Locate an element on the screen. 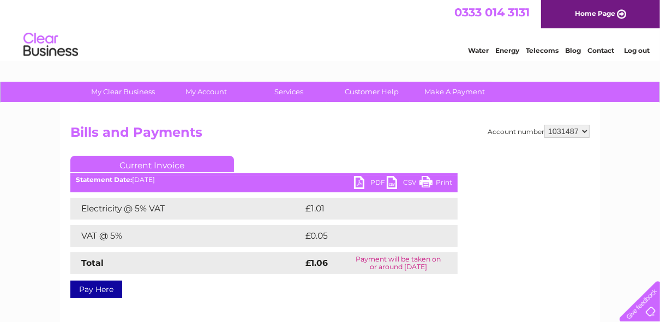 Image resolution: width=660 pixels, height=322 pixels. h2: Bills and Payments is located at coordinates (330, 135).